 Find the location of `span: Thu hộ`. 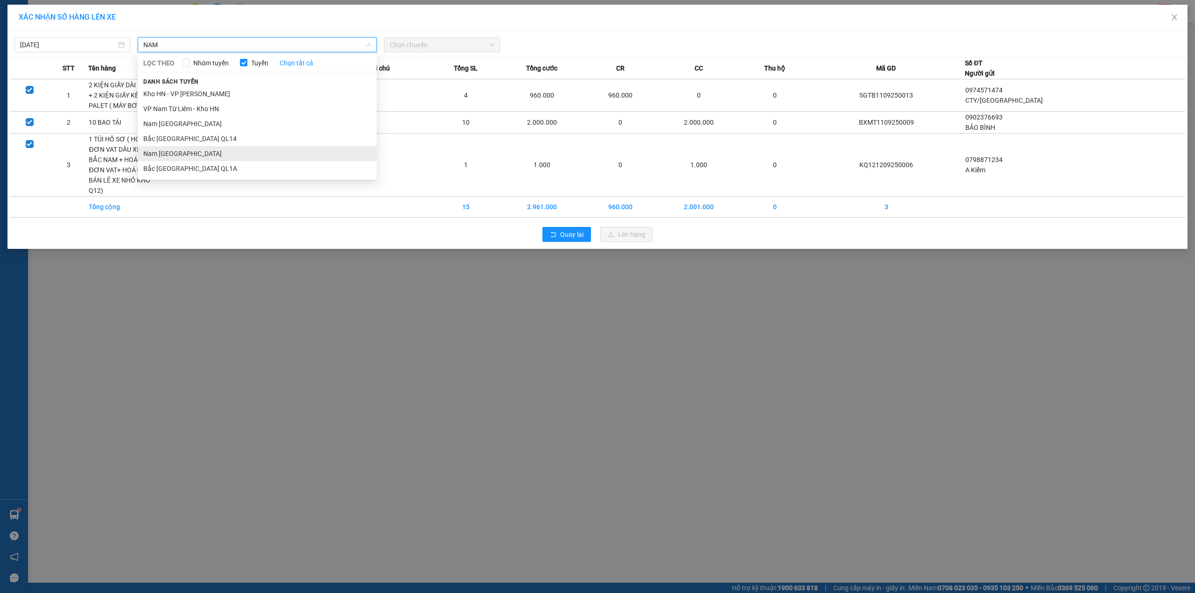

span: Thu hộ is located at coordinates (775, 68).